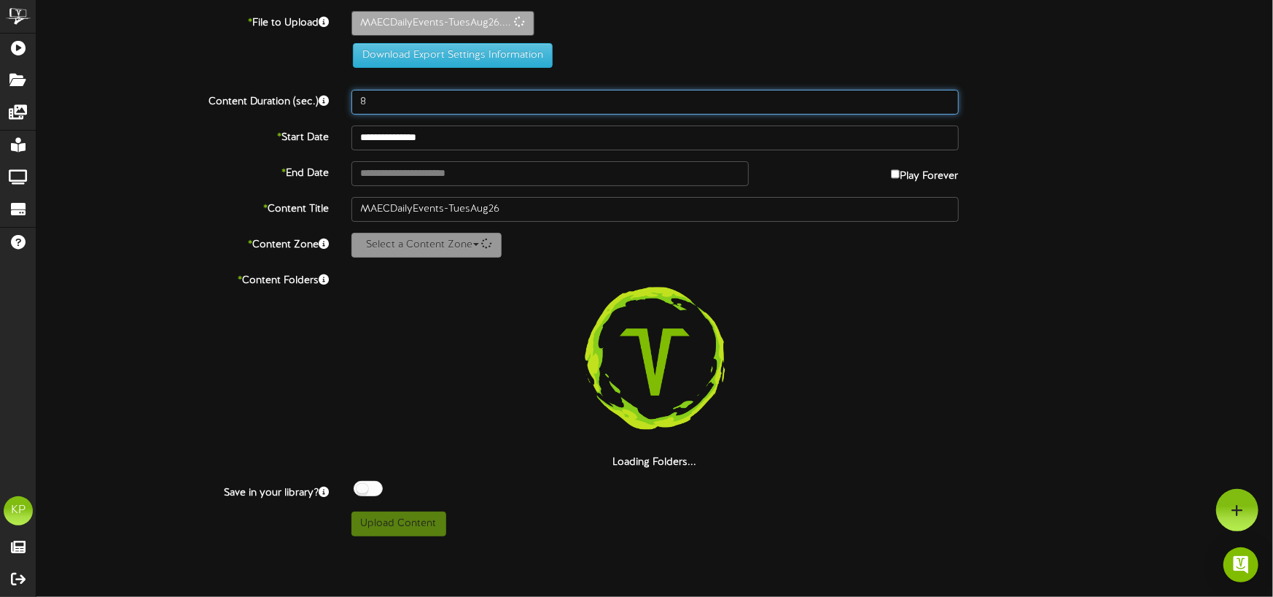 This screenshot has height=597, width=1273. I want to click on button: Upload Content, so click(399, 524).